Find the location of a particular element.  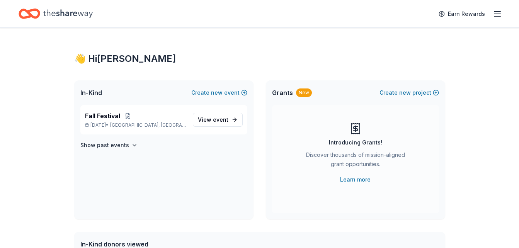

a: Home is located at coordinates (56, 14).